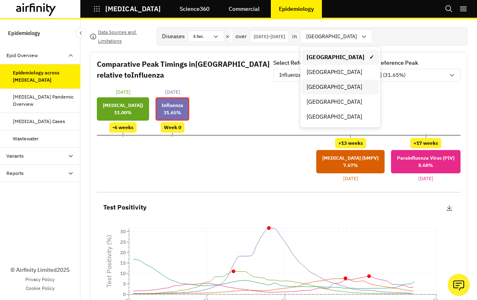  I want to click on a: Privacy Policy, so click(40, 279).